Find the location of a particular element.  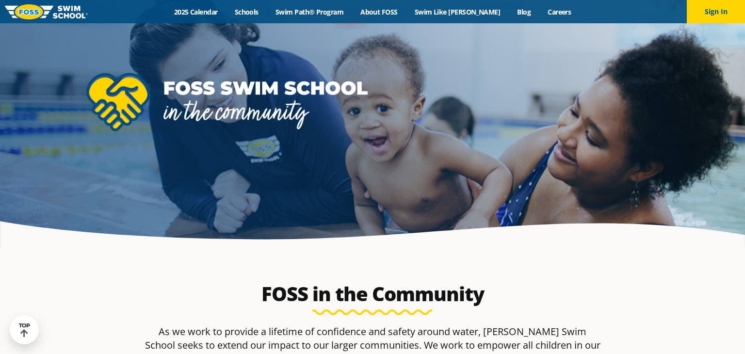

div: TOP is located at coordinates (24, 330).